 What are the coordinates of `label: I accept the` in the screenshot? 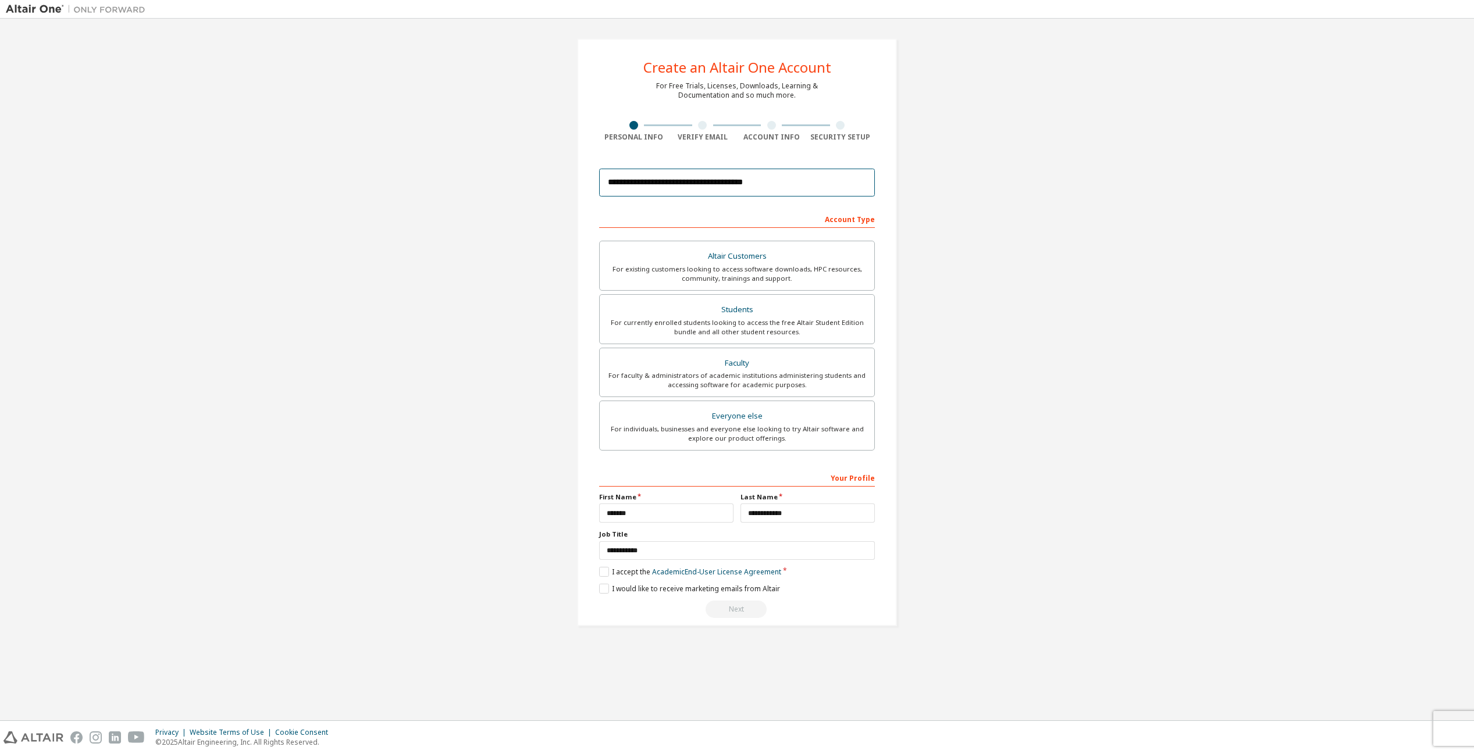 It's located at (690, 572).